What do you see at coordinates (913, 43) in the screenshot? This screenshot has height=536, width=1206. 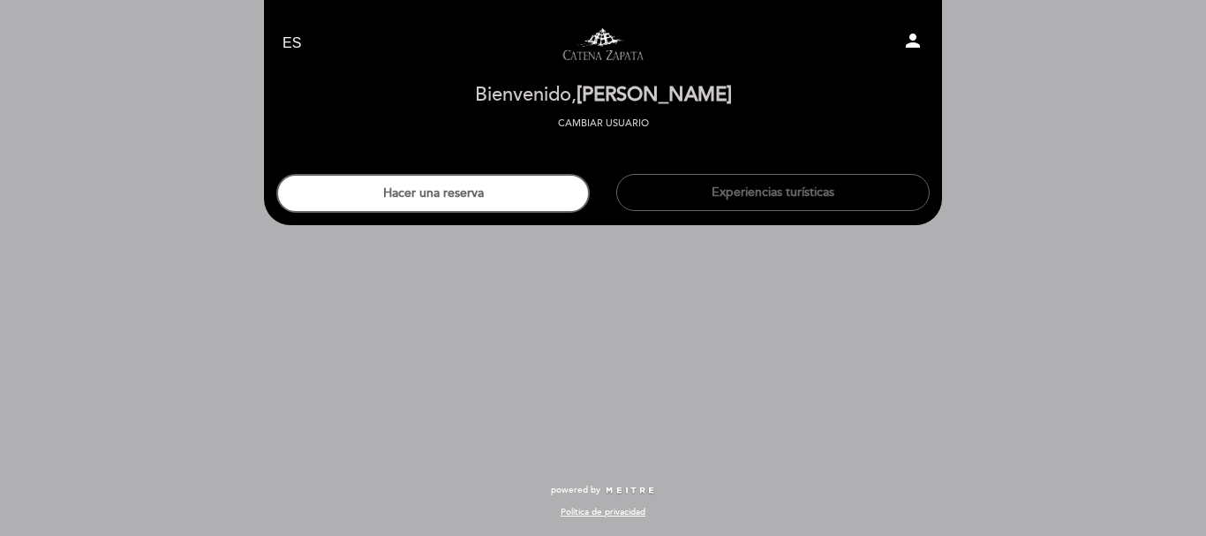 I see `button: person` at bounding box center [913, 43].